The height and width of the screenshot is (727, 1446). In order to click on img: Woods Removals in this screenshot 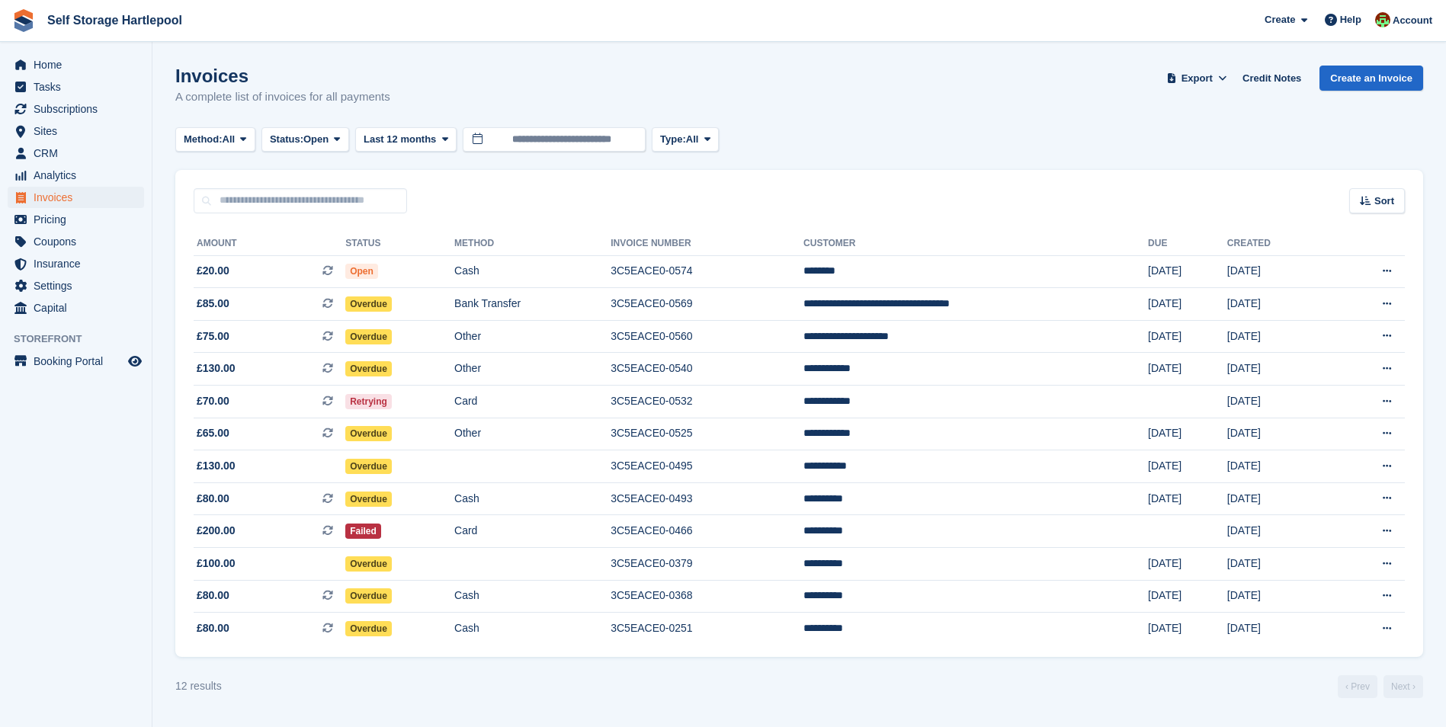, I will do `click(1383, 20)`.